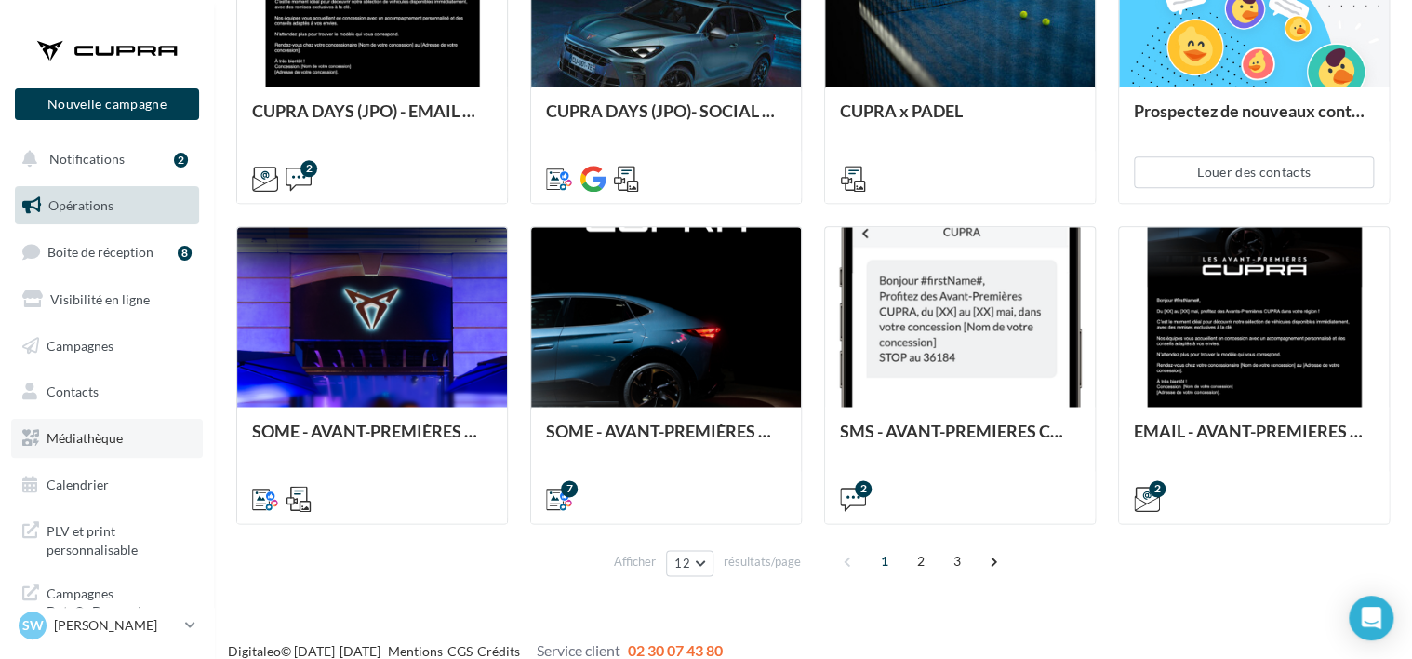 The image size is (1412, 659). Describe the element at coordinates (100, 251) in the screenshot. I see `span: Boîte de réception` at that location.